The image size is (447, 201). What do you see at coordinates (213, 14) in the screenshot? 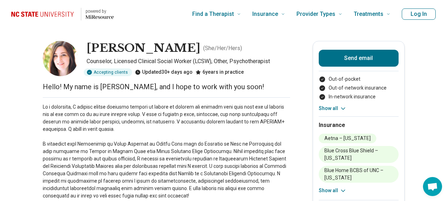
I see `span: Find a Therapist` at bounding box center [213, 14].